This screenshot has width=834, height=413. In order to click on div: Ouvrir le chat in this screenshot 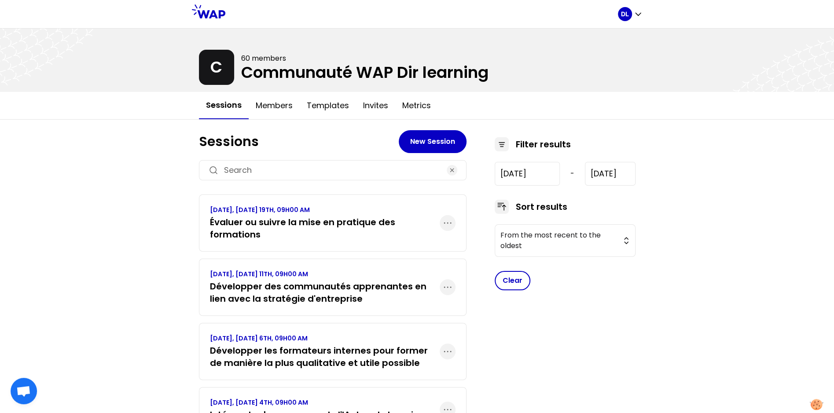, I will do `click(24, 391)`.